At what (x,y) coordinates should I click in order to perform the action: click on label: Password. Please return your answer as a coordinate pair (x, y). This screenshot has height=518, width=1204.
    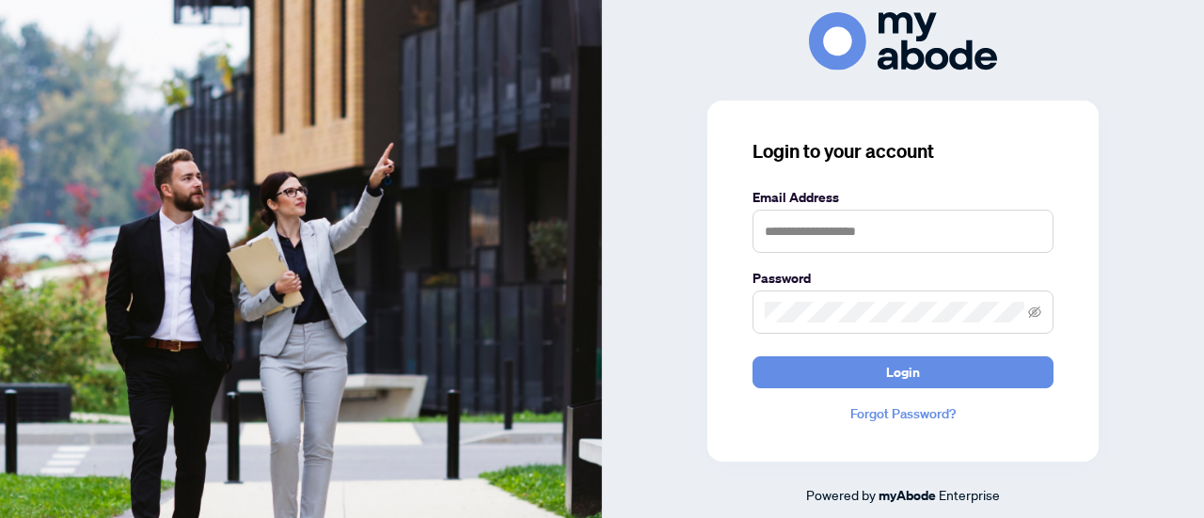
    Looking at the image, I should click on (903, 278).